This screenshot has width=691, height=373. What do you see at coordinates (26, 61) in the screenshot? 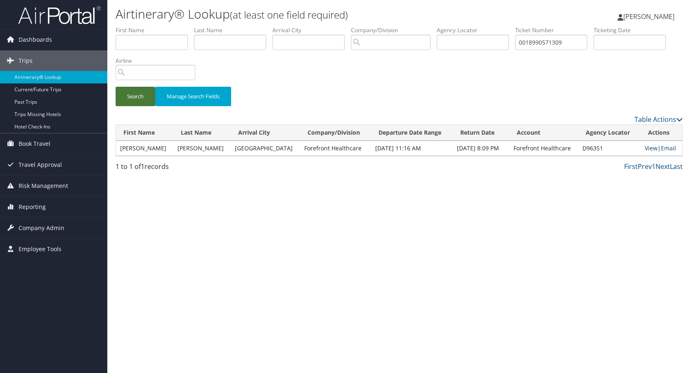
I see `span: Trips` at bounding box center [26, 61].